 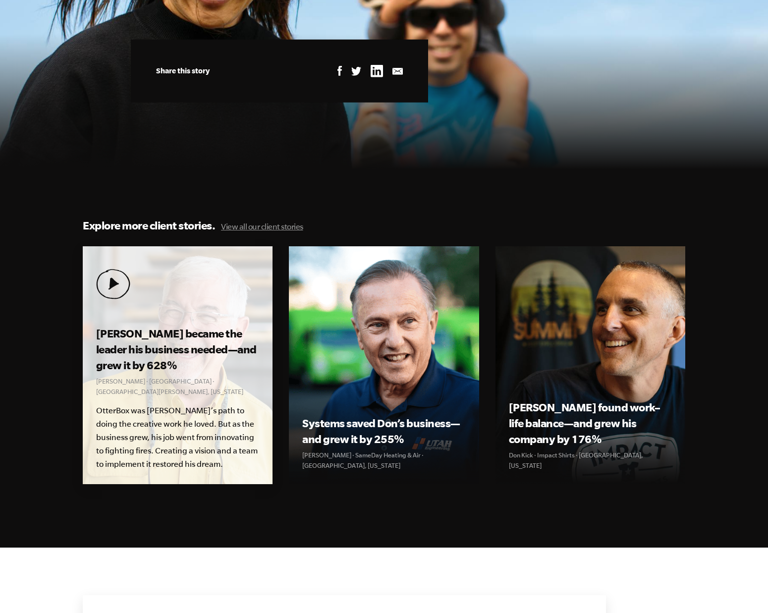 What do you see at coordinates (397, 71) in the screenshot?
I see `img: Share with Email` at bounding box center [397, 71].